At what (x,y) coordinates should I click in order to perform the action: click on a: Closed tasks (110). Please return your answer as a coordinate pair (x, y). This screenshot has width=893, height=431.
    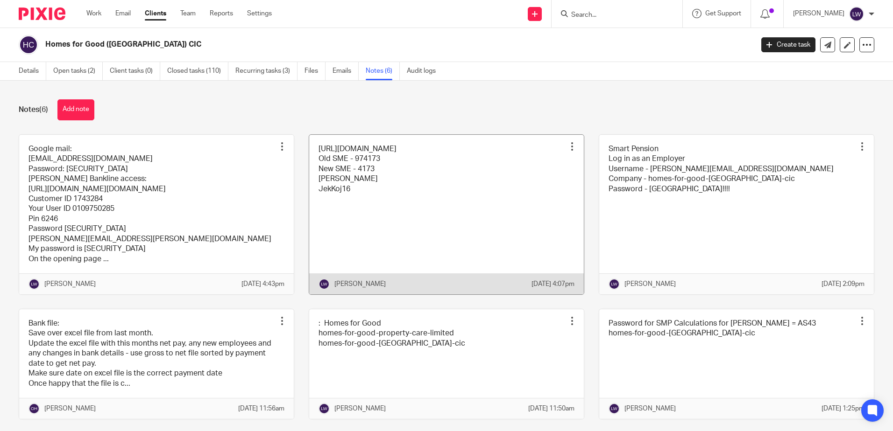
    Looking at the image, I should click on (198, 71).